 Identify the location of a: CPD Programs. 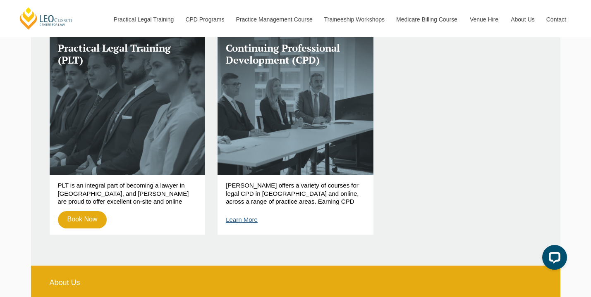
(204, 19).